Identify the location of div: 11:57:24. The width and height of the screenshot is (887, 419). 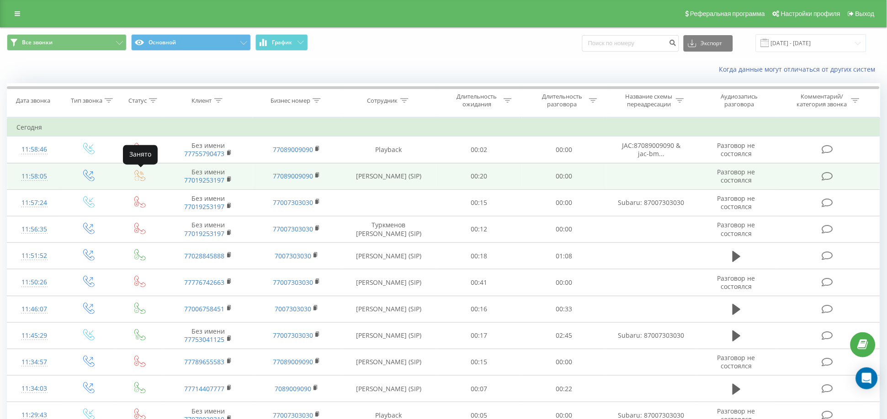
(34, 203).